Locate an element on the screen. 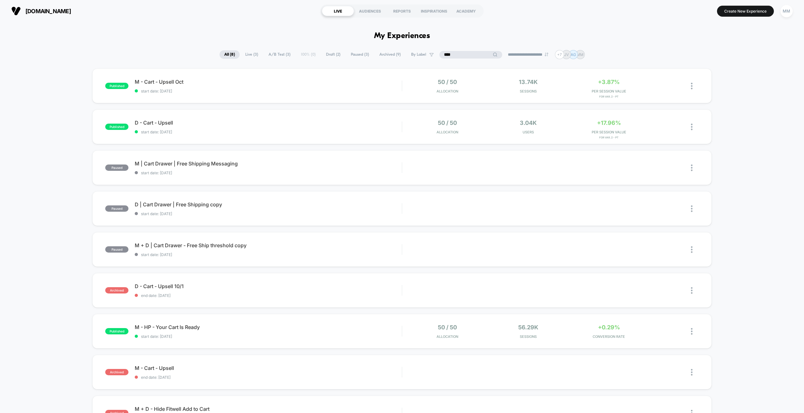  span: 13.74k is located at coordinates (529, 82).